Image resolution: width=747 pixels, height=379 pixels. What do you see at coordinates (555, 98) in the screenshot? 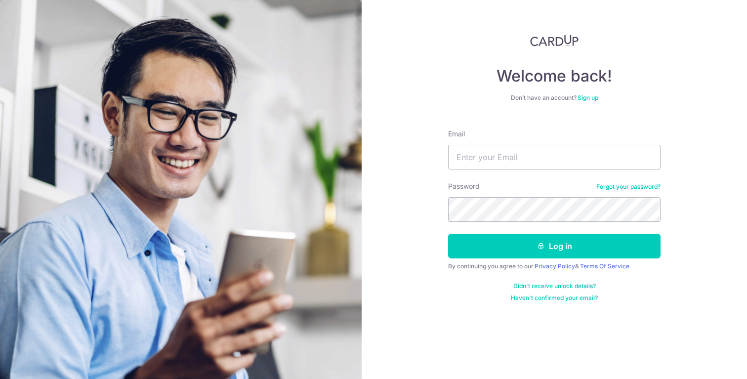
I see `div: Don’t have an account?` at bounding box center [555, 98].